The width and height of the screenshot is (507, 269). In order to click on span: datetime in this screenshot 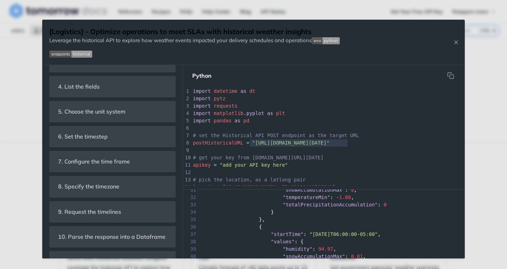, I will do `click(225, 91)`.